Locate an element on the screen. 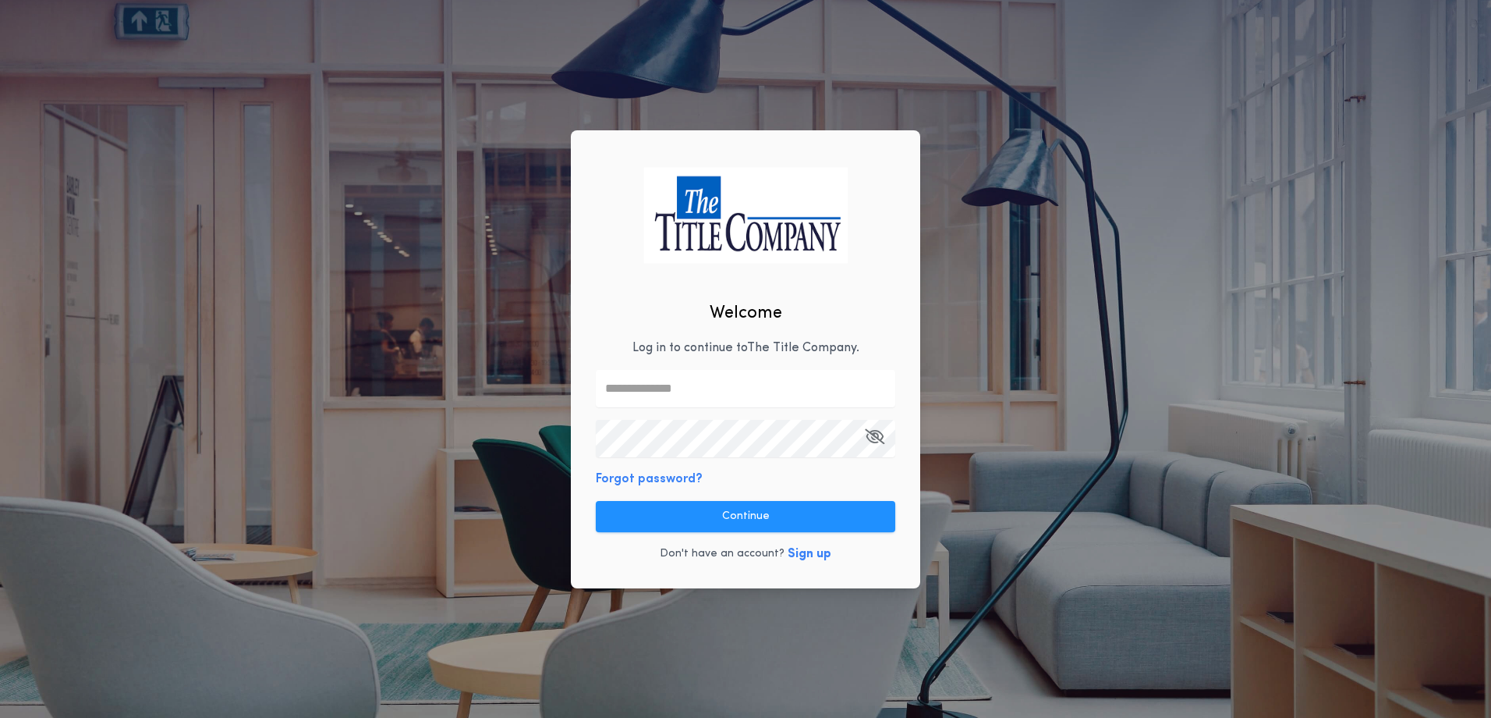 The height and width of the screenshot is (718, 1491). button: Sign up is located at coordinates (810, 554).